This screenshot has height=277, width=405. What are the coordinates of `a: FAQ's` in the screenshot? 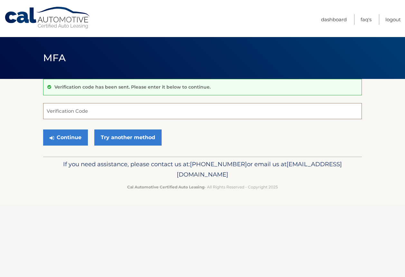 It's located at (366, 19).